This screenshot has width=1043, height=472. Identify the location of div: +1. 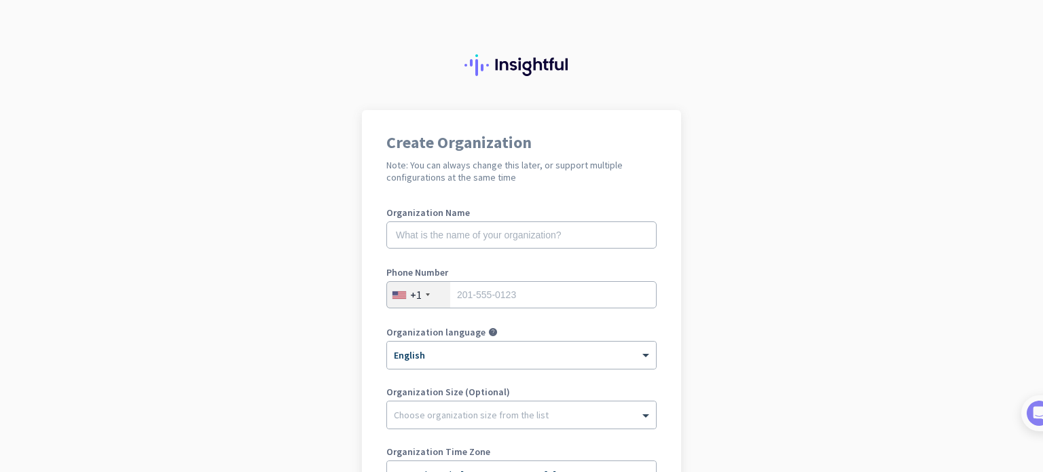
(416, 295).